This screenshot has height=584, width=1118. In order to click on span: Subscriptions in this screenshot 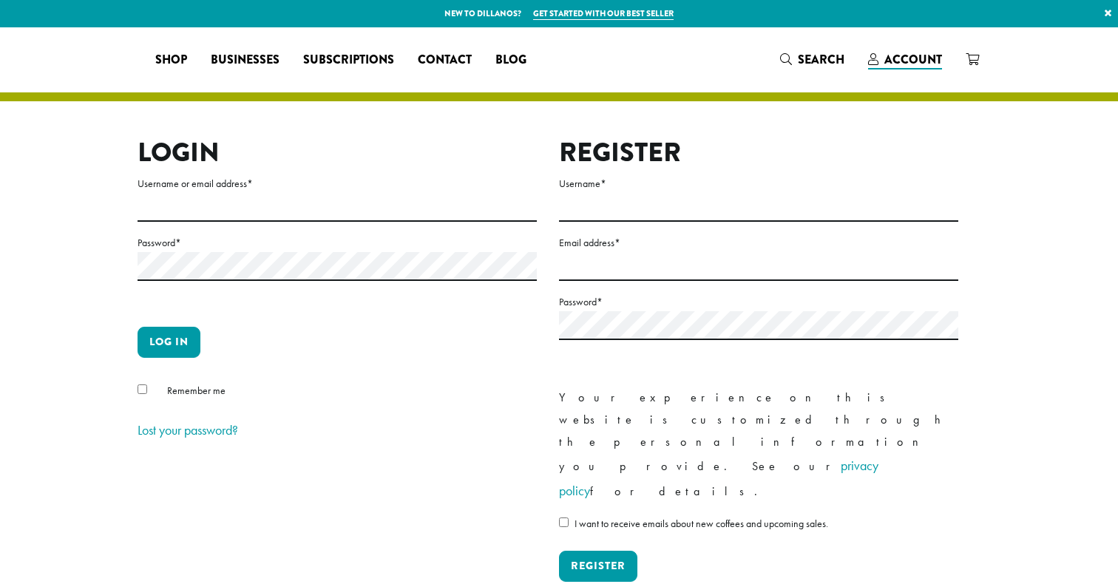, I will do `click(348, 60)`.